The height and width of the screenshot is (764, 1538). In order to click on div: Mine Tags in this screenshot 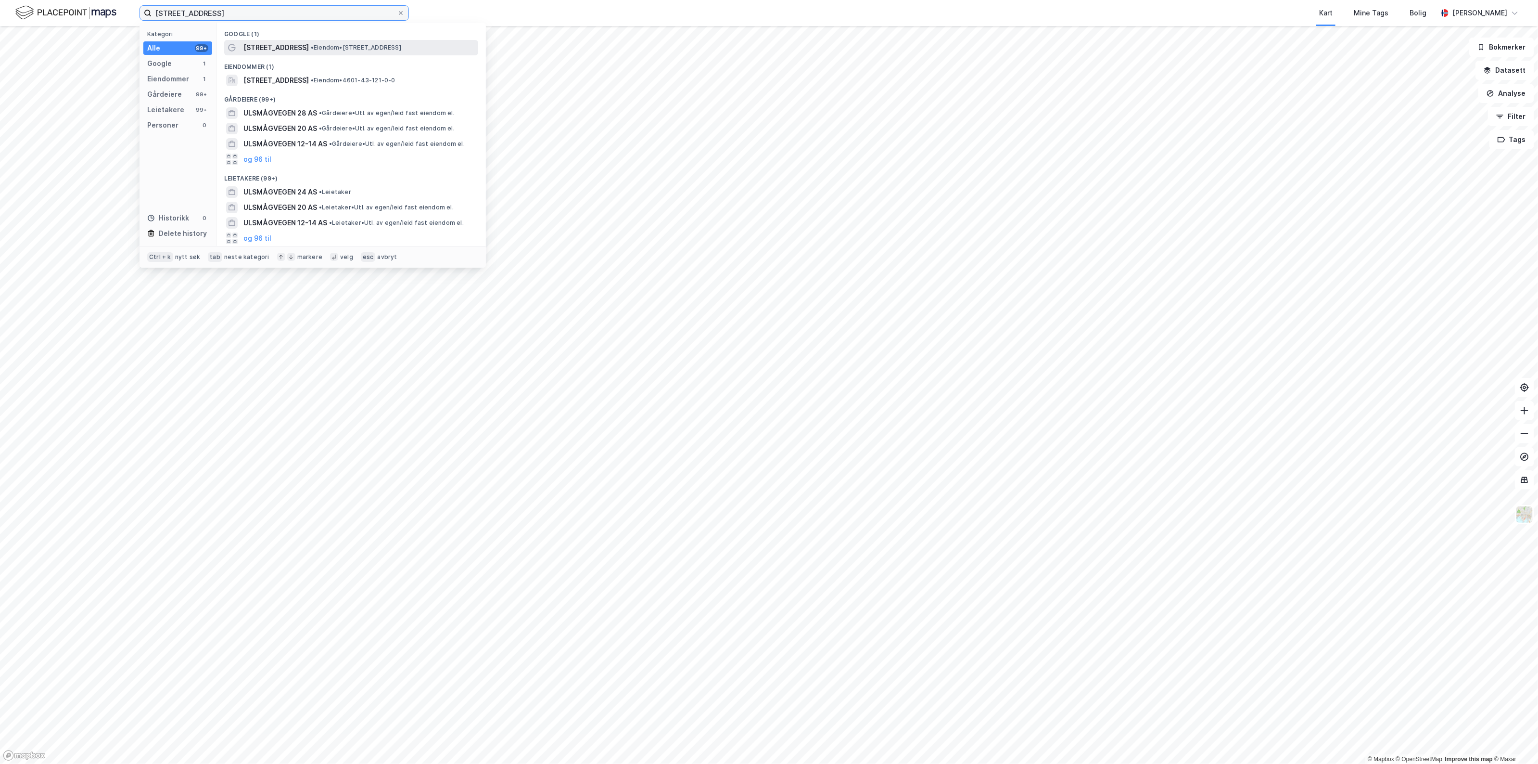, I will do `click(1371, 13)`.